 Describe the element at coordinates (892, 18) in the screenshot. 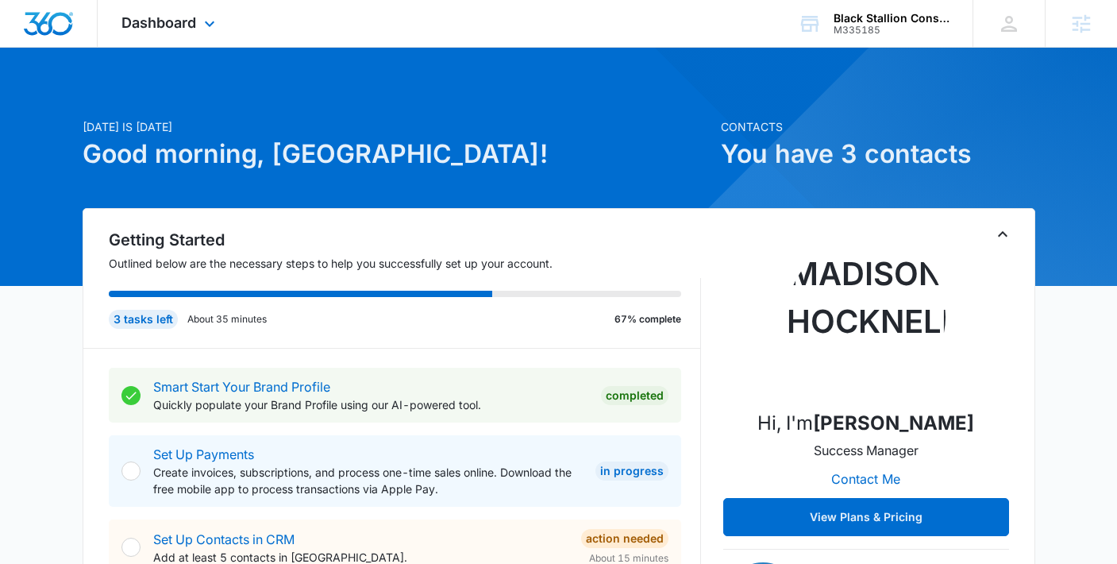

I see `div: account name` at that location.